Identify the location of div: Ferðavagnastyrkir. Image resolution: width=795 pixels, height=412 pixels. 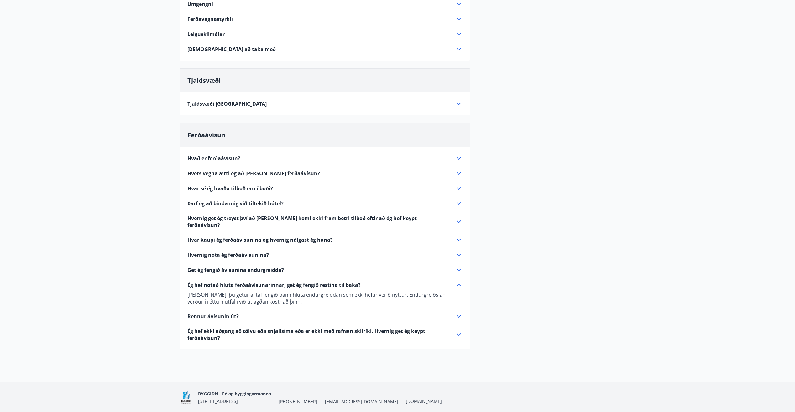
(325, 19).